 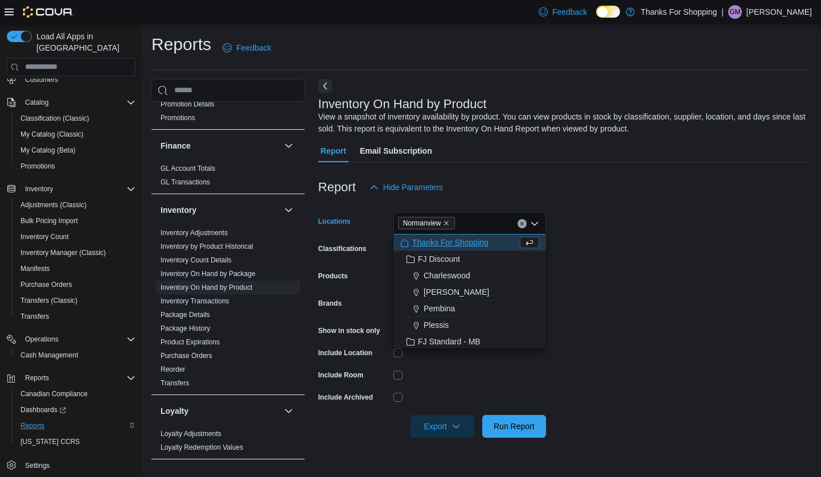 What do you see at coordinates (52, 134) in the screenshot?
I see `span: My Catalog (Classic)` at bounding box center [52, 134].